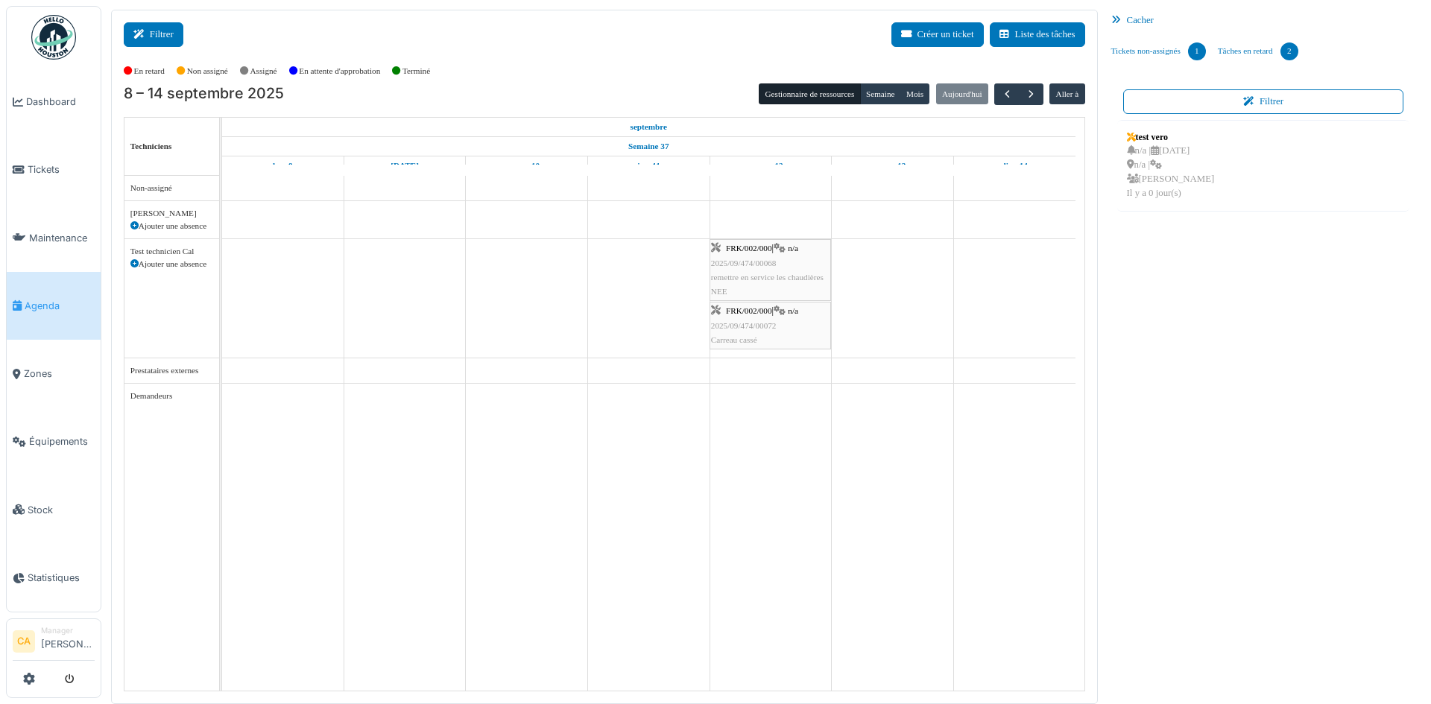  I want to click on button: Gestionnaire de ressources, so click(810, 94).